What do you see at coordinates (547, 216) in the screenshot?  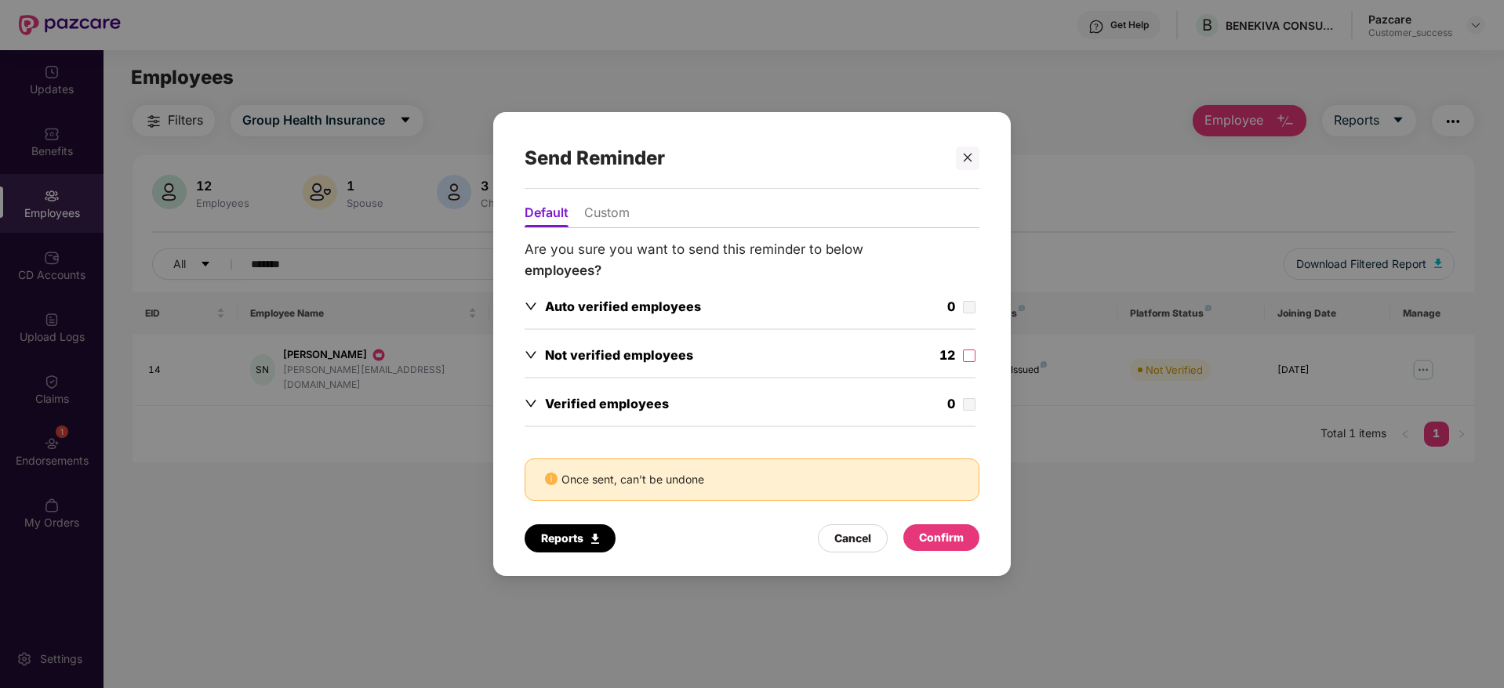 I see `li: Default` at bounding box center [547, 216].